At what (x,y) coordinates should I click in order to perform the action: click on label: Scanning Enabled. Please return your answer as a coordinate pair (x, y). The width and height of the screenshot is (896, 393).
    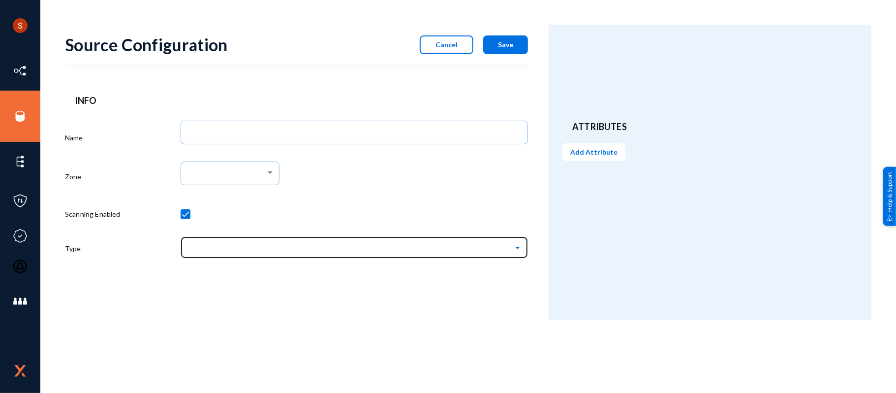
    Looking at the image, I should click on (92, 213).